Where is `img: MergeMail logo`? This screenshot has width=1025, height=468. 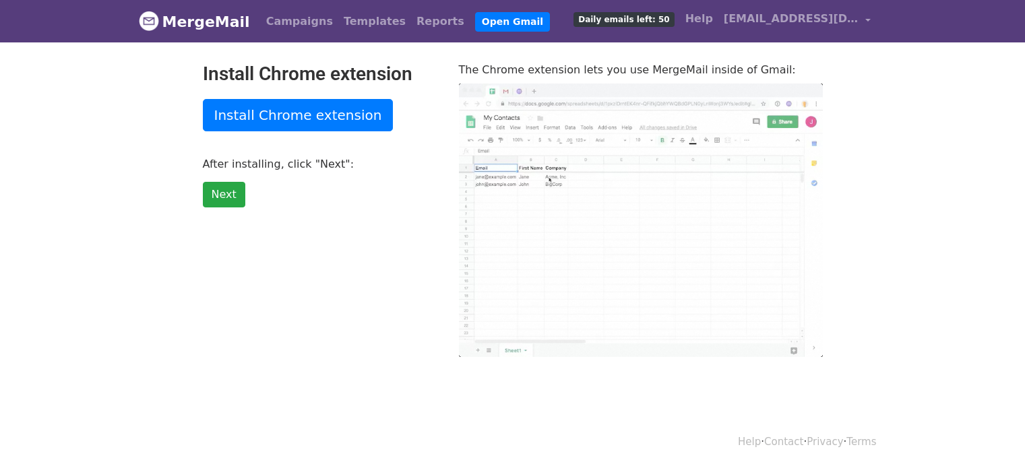 img: MergeMail logo is located at coordinates (149, 21).